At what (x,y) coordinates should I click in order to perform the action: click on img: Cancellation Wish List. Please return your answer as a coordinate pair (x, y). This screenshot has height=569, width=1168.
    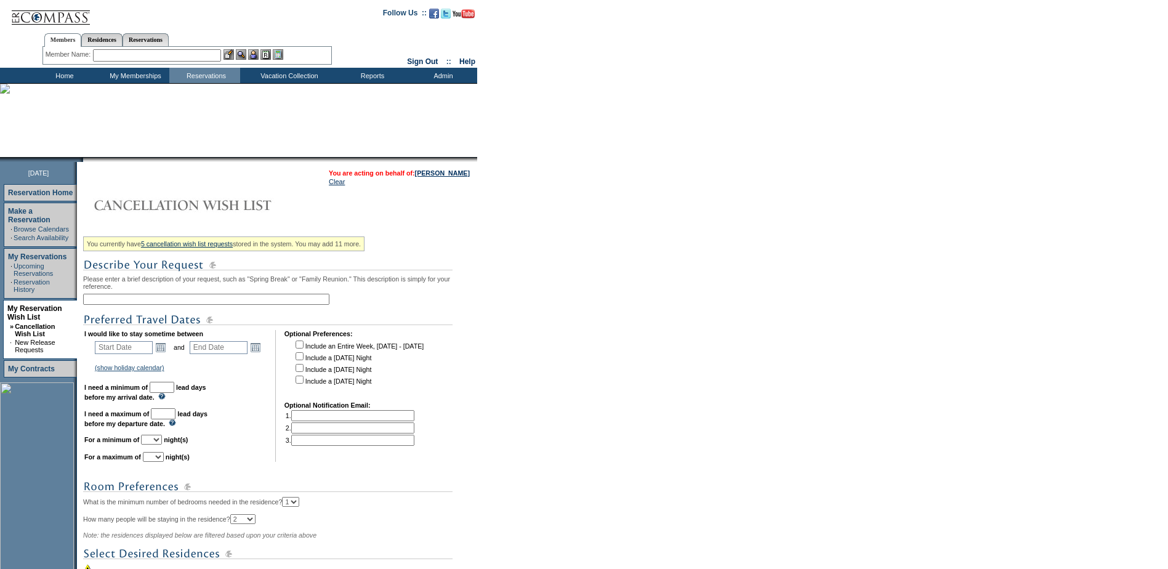
    Looking at the image, I should click on (206, 205).